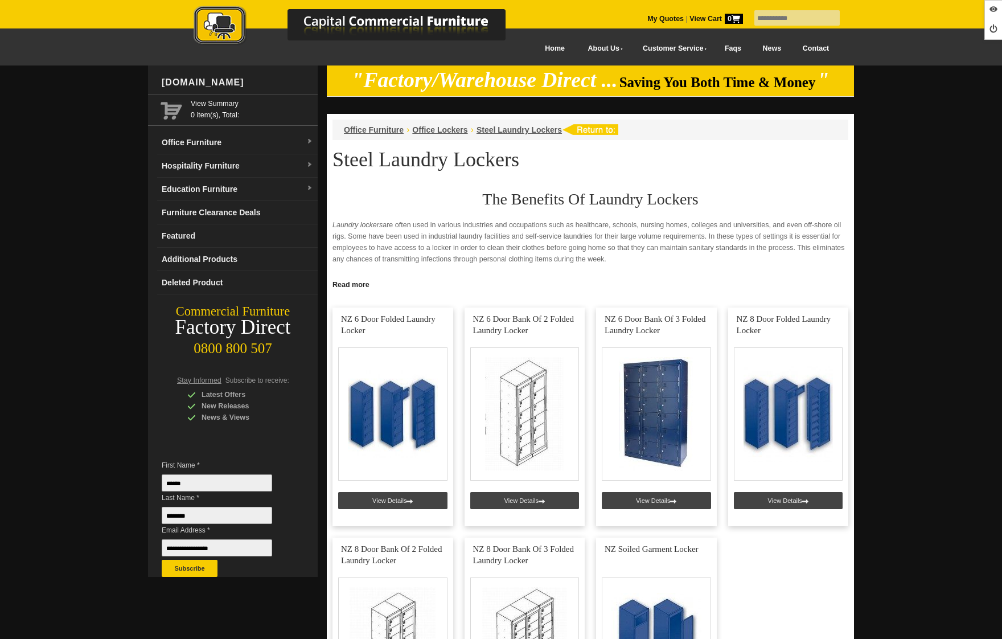 The image size is (1002, 639). What do you see at coordinates (519, 130) in the screenshot?
I see `span: Steel Laundry Lockers` at bounding box center [519, 130].